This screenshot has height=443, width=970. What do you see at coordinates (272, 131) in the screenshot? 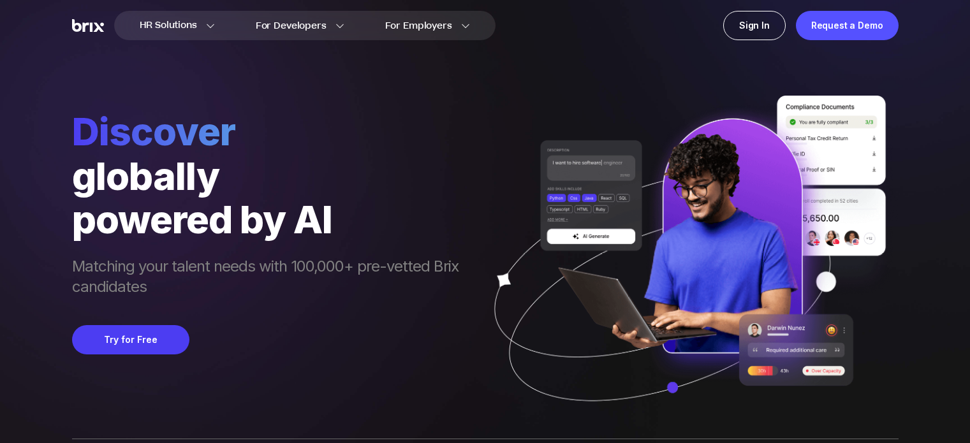
I see `span: Discover` at bounding box center [272, 131].